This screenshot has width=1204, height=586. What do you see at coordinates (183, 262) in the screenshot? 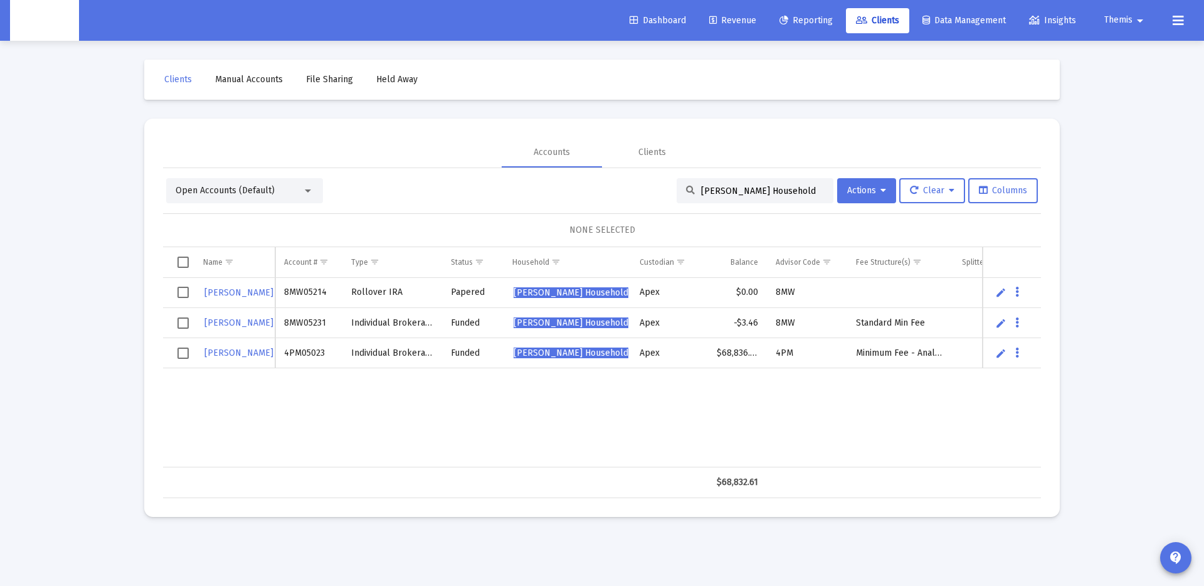
I see `div: Select all` at bounding box center [183, 262].